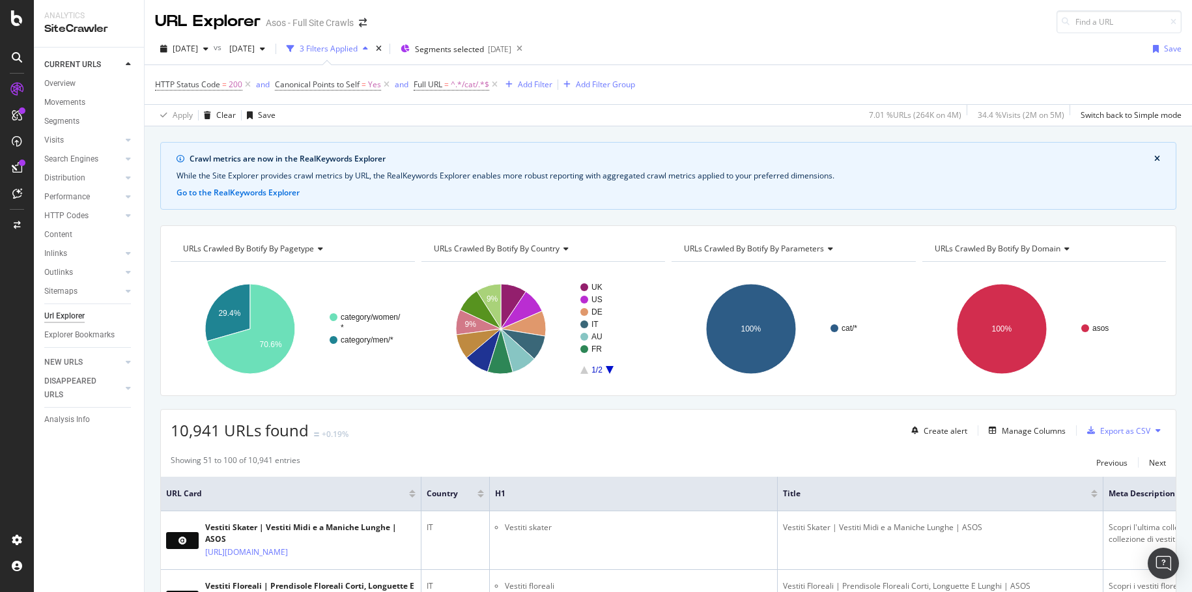  I want to click on div: +0.19%, so click(335, 434).